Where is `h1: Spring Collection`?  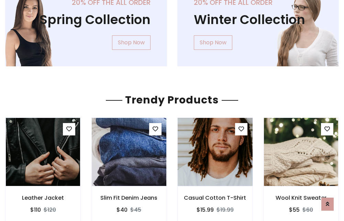
h1: Spring Collection is located at coordinates (86, 20).